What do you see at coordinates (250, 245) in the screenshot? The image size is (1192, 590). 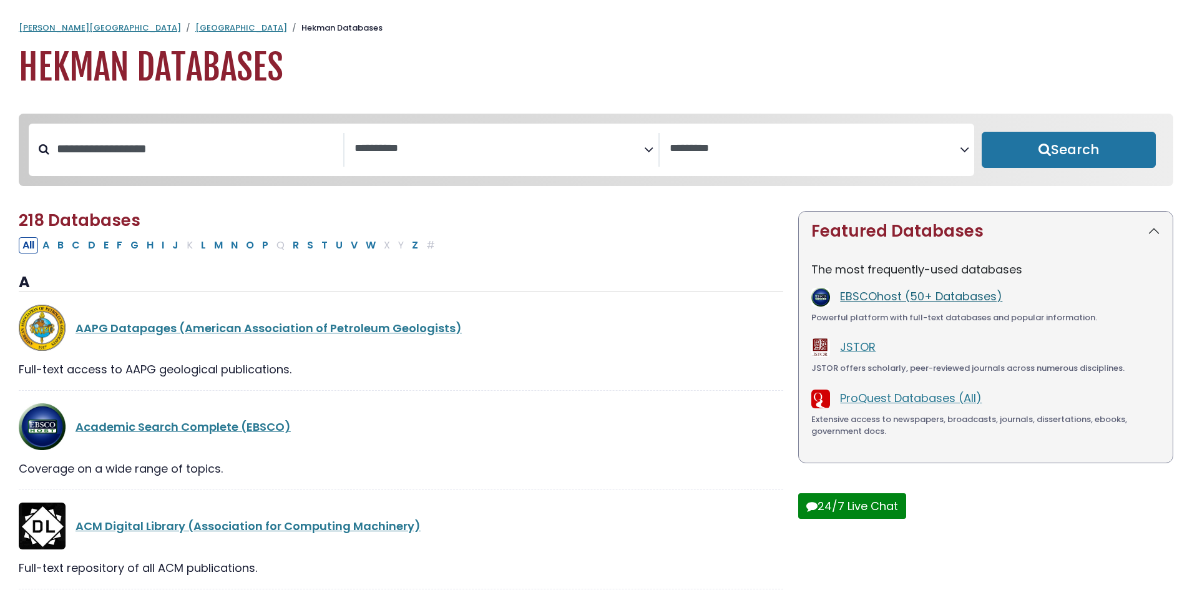 I see `button: Filter Results O` at bounding box center [250, 245].